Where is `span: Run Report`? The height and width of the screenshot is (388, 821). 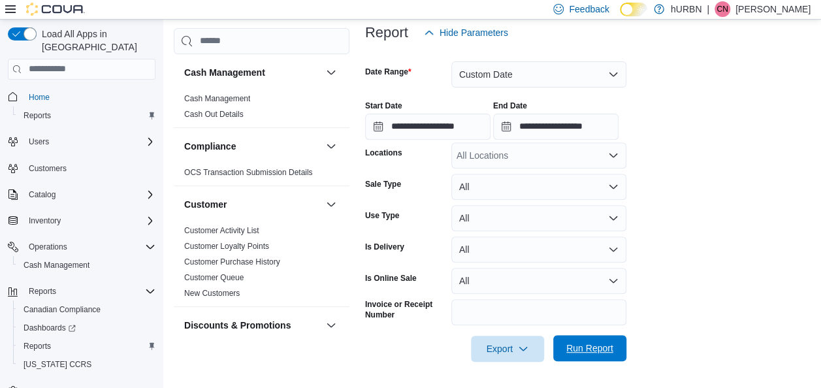
span: Run Report is located at coordinates (590, 348).